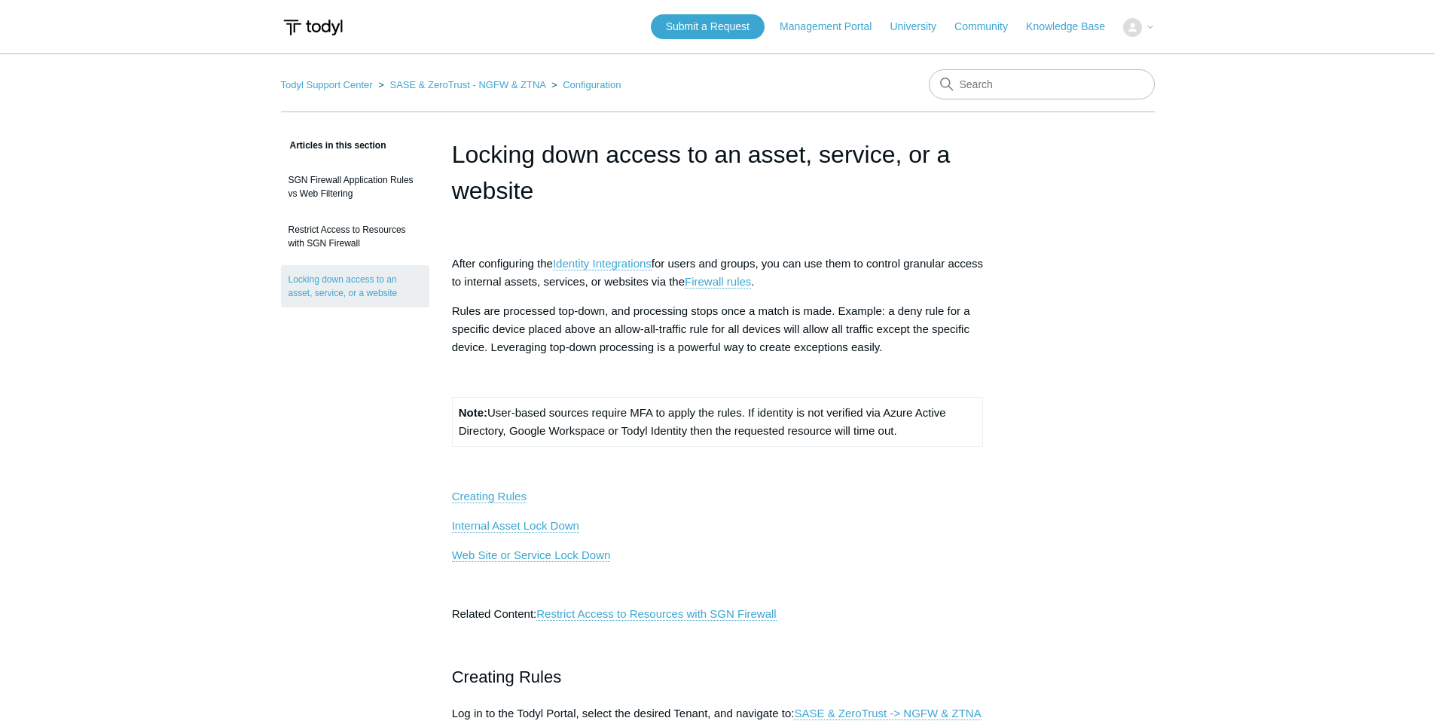 The height and width of the screenshot is (721, 1435). What do you see at coordinates (707, 26) in the screenshot?
I see `a: Submit a Request` at bounding box center [707, 26].